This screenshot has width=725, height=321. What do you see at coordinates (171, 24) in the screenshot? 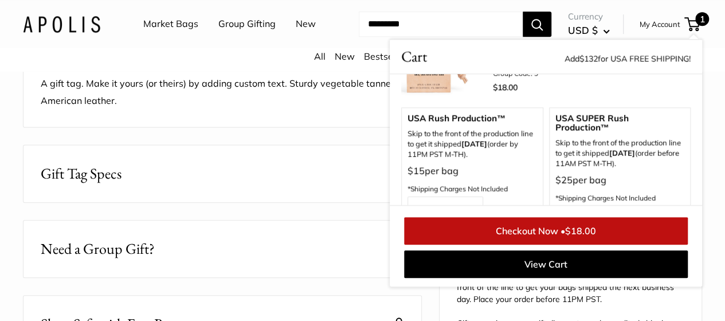
I see `a: Market Bags` at bounding box center [171, 24].